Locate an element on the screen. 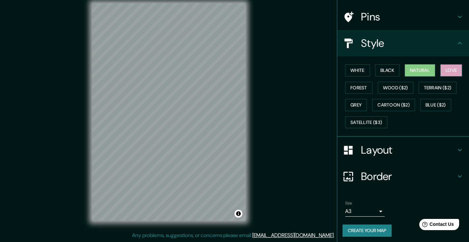 This screenshot has height=242, width=469. span: Contact Us is located at coordinates (31, 8).